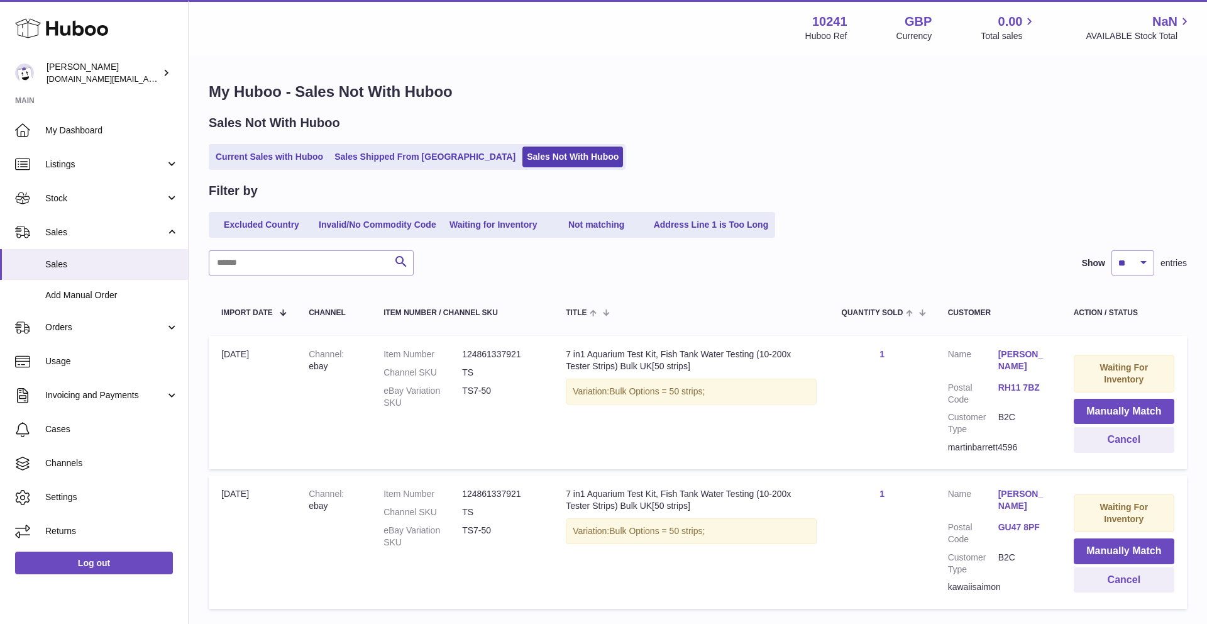 Image resolution: width=1207 pixels, height=624 pixels. What do you see at coordinates (1023, 387) in the screenshot?
I see `a: RH11 7BZ` at bounding box center [1023, 387].